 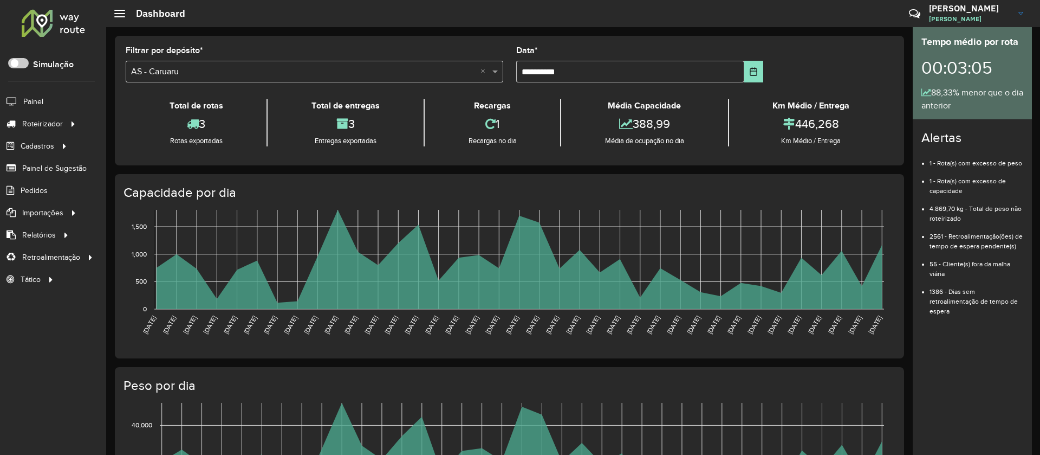 What do you see at coordinates (142, 425) in the screenshot?
I see `text: 40,000` at bounding box center [142, 425].